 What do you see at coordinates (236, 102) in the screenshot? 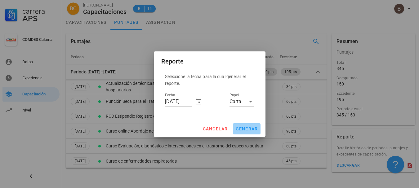
I see `div: Carta` at bounding box center [236, 102].